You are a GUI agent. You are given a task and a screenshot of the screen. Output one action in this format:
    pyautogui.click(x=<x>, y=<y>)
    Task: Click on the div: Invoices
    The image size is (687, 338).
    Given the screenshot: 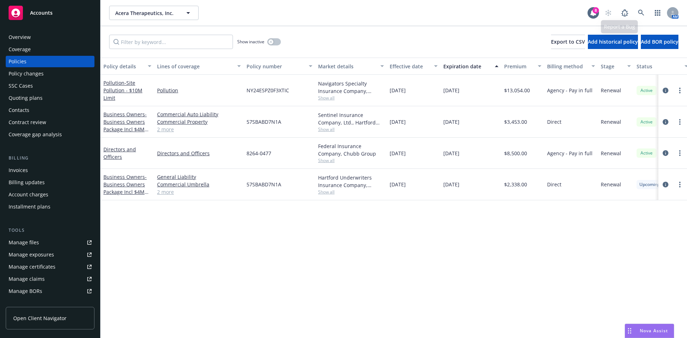 What is the action you would take?
    pyautogui.click(x=18, y=170)
    